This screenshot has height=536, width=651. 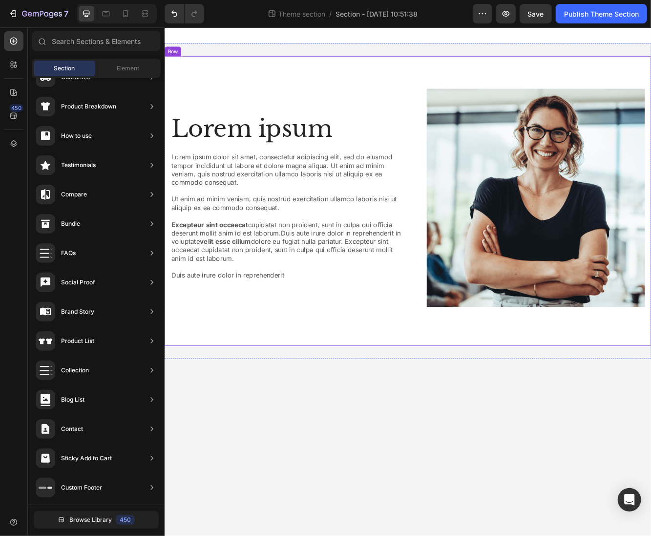 I want to click on div: Contact, so click(x=72, y=429).